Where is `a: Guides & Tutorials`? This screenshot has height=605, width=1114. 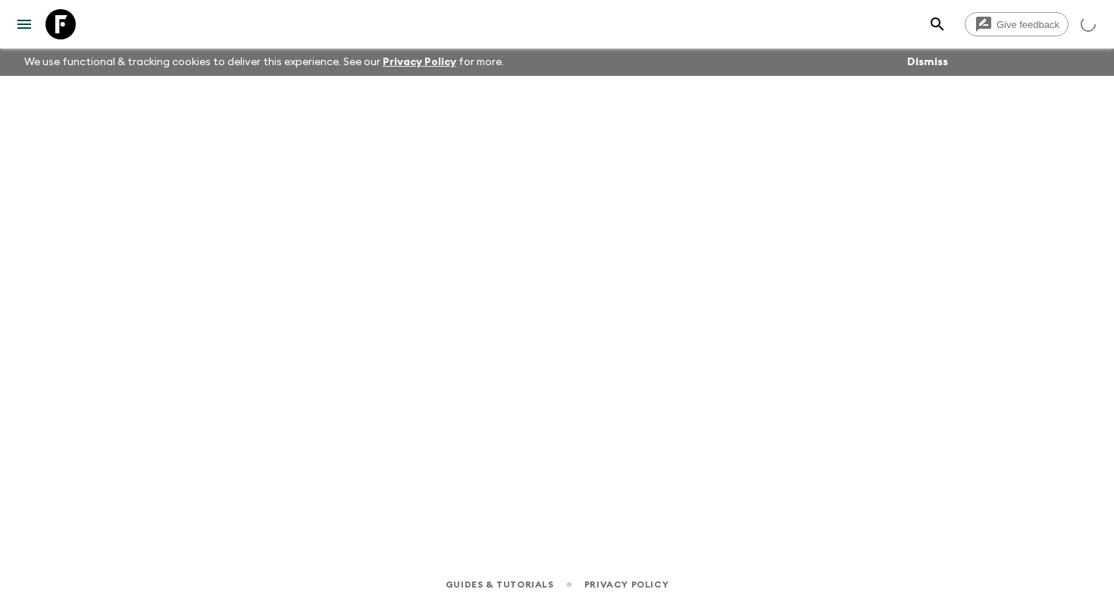 a: Guides & Tutorials is located at coordinates (499, 584).